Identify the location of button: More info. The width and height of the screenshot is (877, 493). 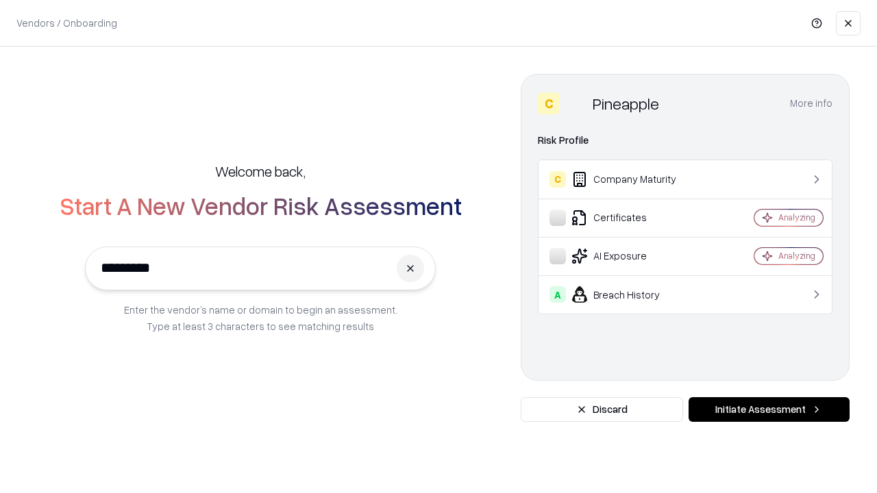
(811, 103).